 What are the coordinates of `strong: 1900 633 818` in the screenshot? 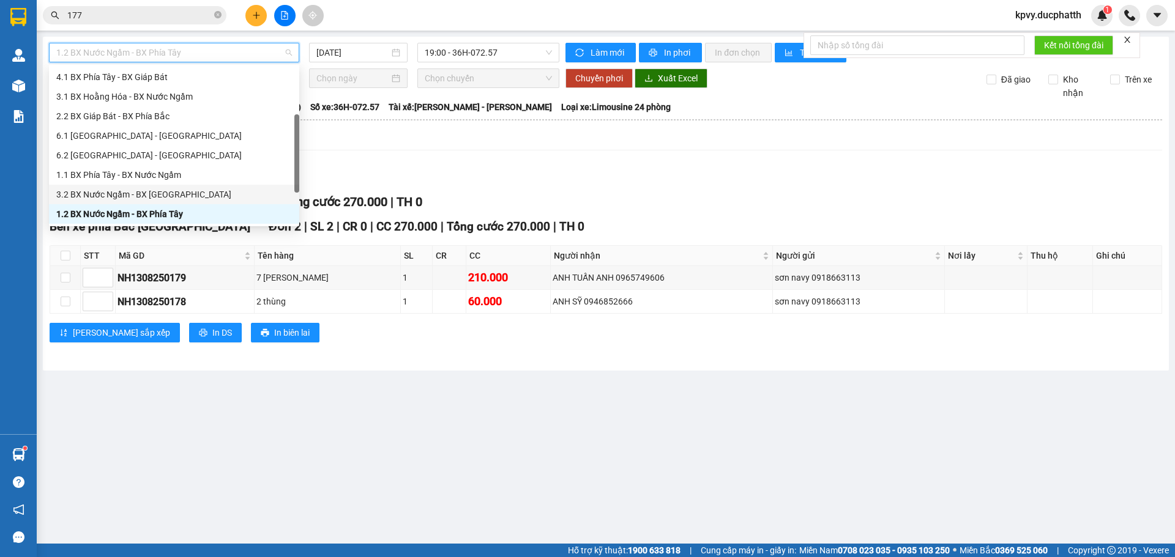 It's located at (654, 551).